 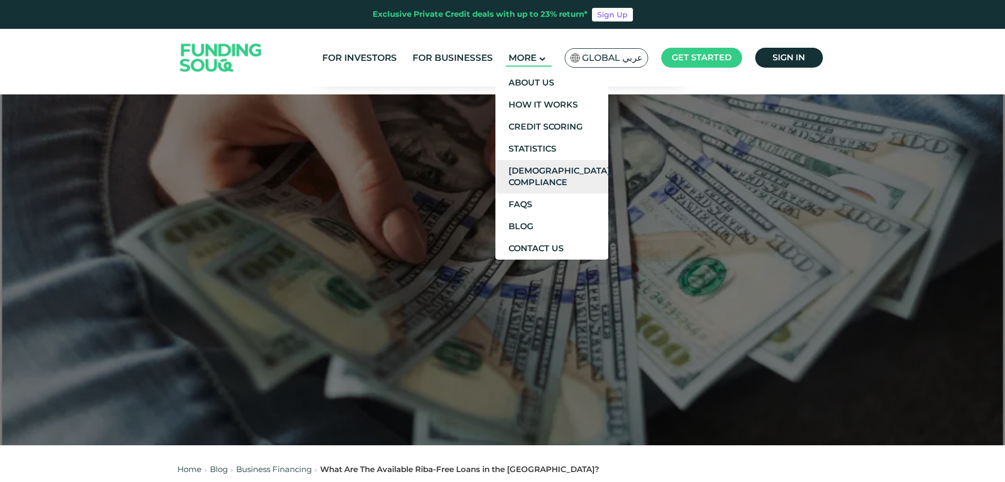 I want to click on a: Contact Us, so click(x=551, y=249).